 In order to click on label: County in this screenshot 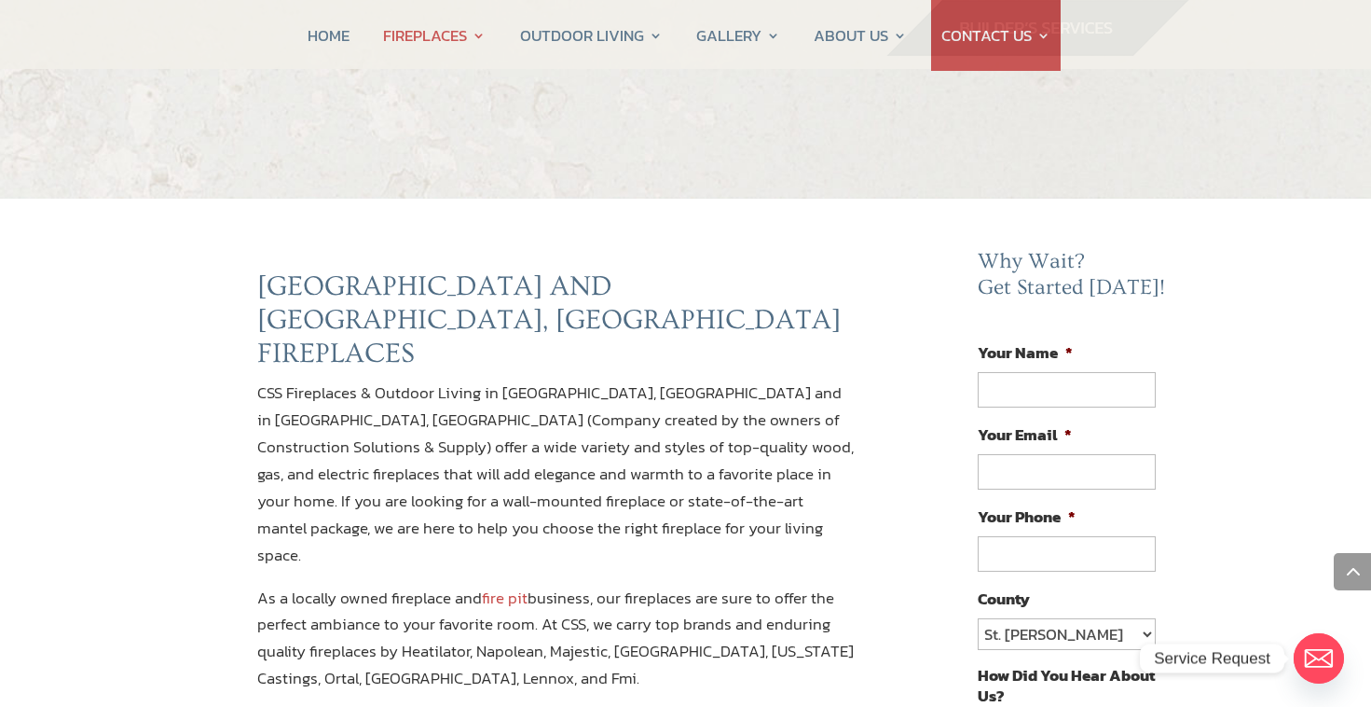, I will do `click(1004, 598)`.